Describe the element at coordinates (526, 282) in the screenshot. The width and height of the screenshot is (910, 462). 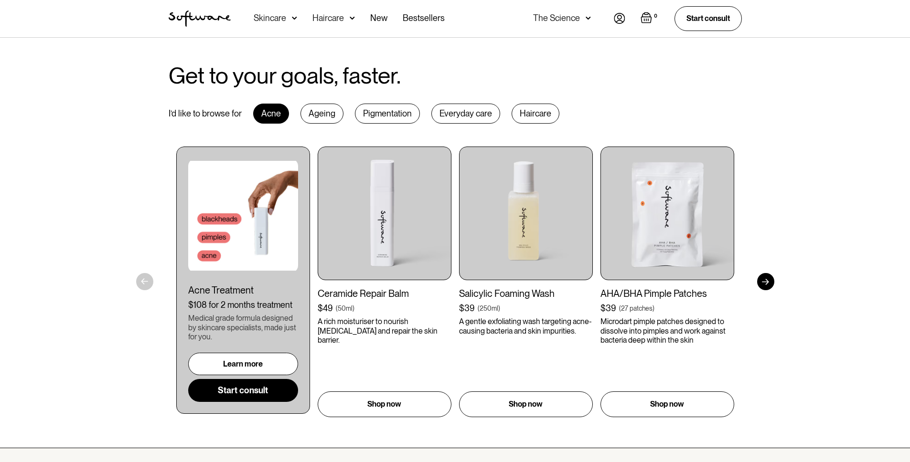
I see `a: Salicylic Foaming Wash$39(250ml)A gentle exfoliating wash targeting acne-causing bacteria and ski...` at that location.